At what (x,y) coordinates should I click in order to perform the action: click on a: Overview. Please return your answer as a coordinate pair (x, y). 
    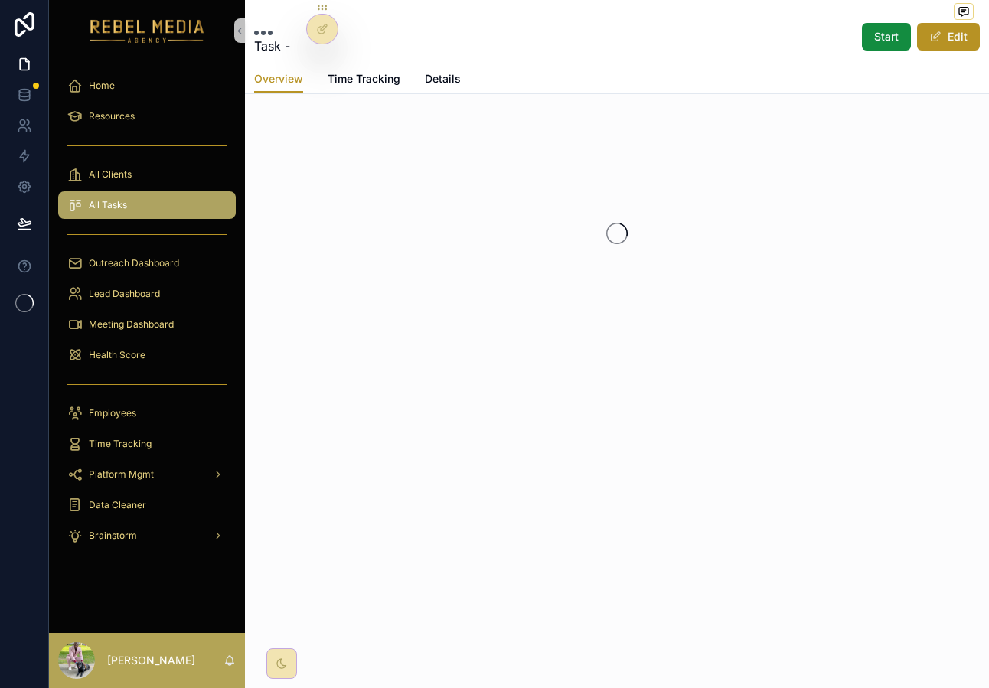
    Looking at the image, I should click on (279, 80).